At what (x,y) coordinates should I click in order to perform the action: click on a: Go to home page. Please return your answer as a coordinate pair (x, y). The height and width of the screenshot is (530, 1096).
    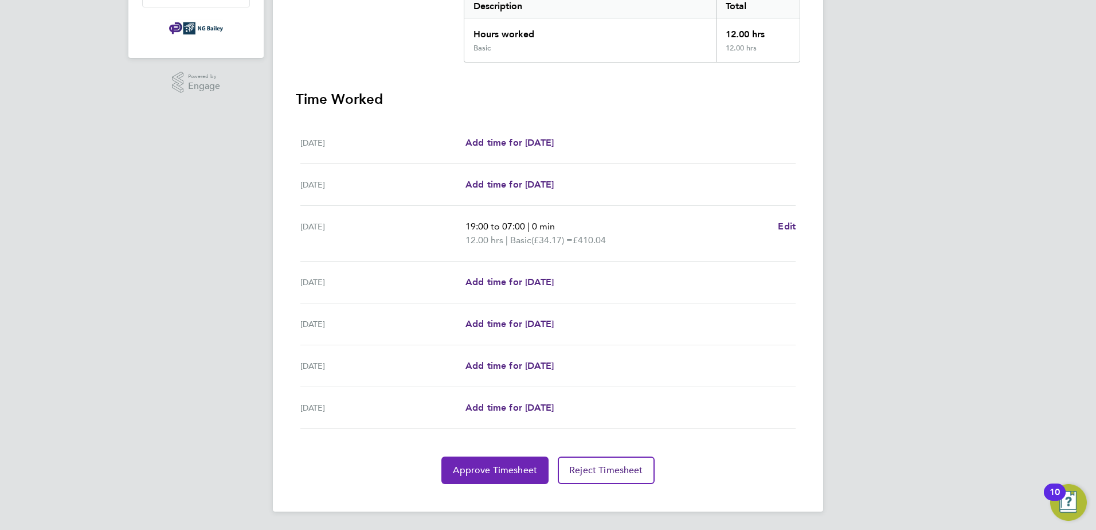
    Looking at the image, I should click on (196, 28).